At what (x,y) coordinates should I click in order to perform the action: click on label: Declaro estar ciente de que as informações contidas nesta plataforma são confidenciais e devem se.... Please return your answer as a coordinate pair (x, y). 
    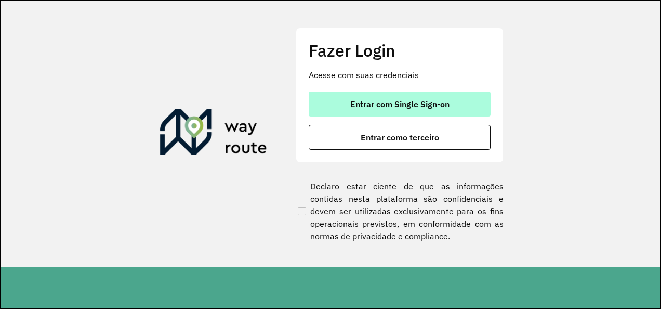
    Looking at the image, I should click on (400, 211).